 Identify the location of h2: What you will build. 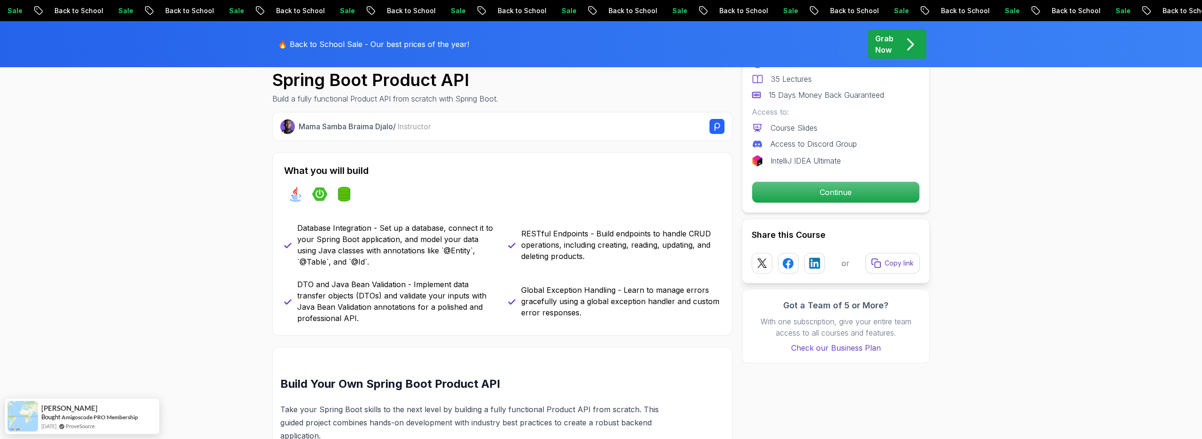
(502, 170).